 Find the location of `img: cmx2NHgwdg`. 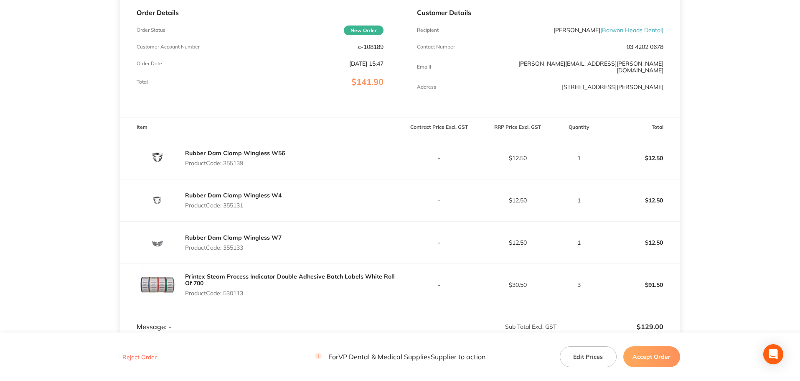

img: cmx2NHgwdg is located at coordinates (158, 200).